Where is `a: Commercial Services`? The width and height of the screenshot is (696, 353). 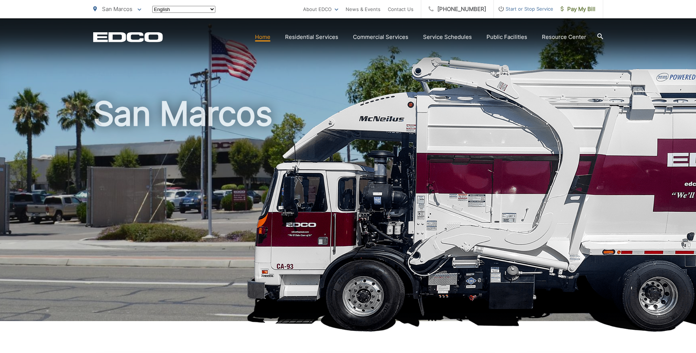 a: Commercial Services is located at coordinates (380, 37).